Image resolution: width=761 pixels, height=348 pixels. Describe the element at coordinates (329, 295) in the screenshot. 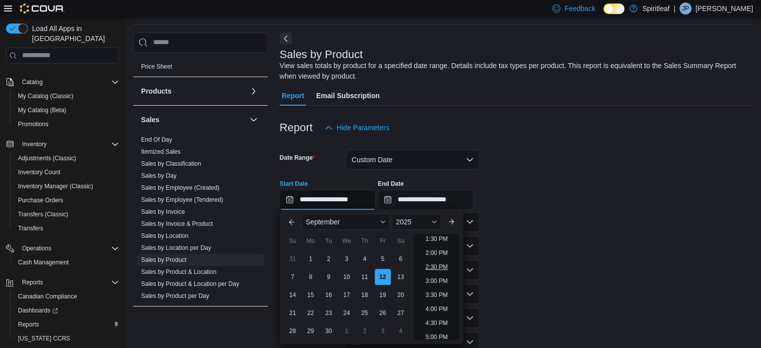

I see `div: day-16` at that location.